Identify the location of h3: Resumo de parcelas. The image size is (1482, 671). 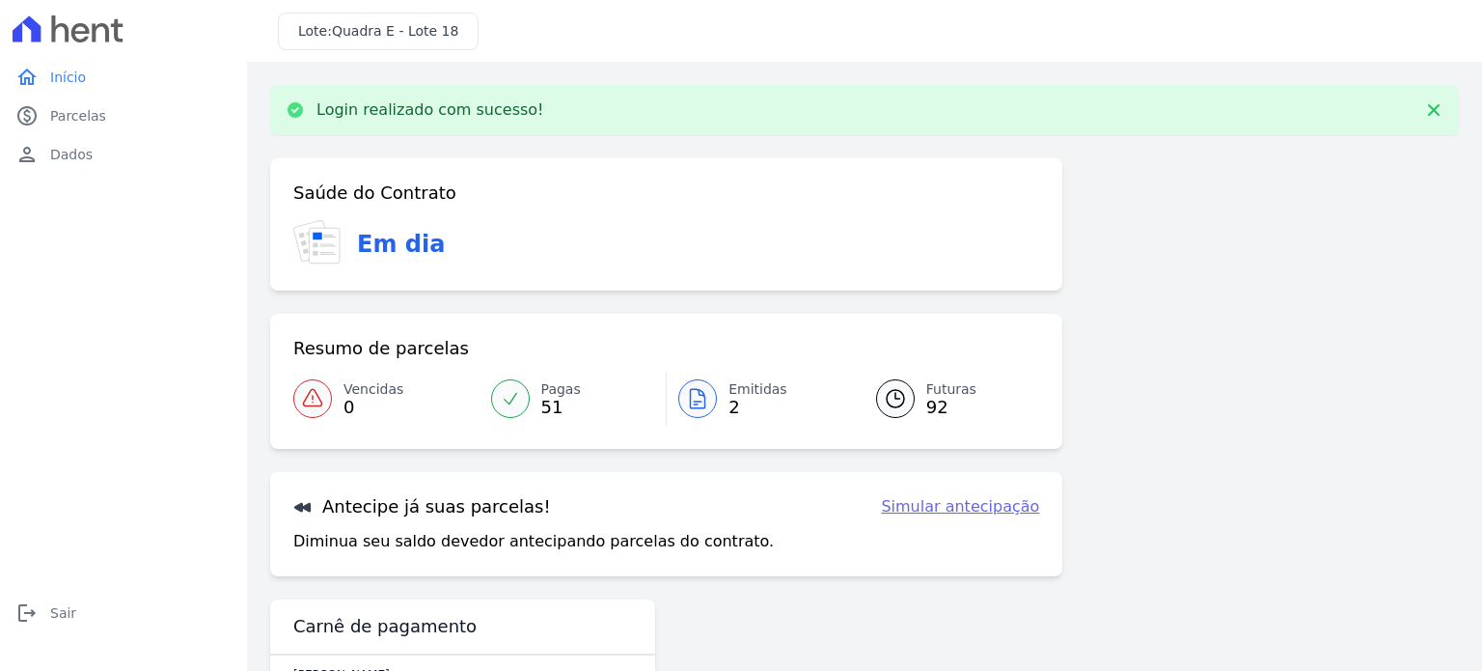
(381, 348).